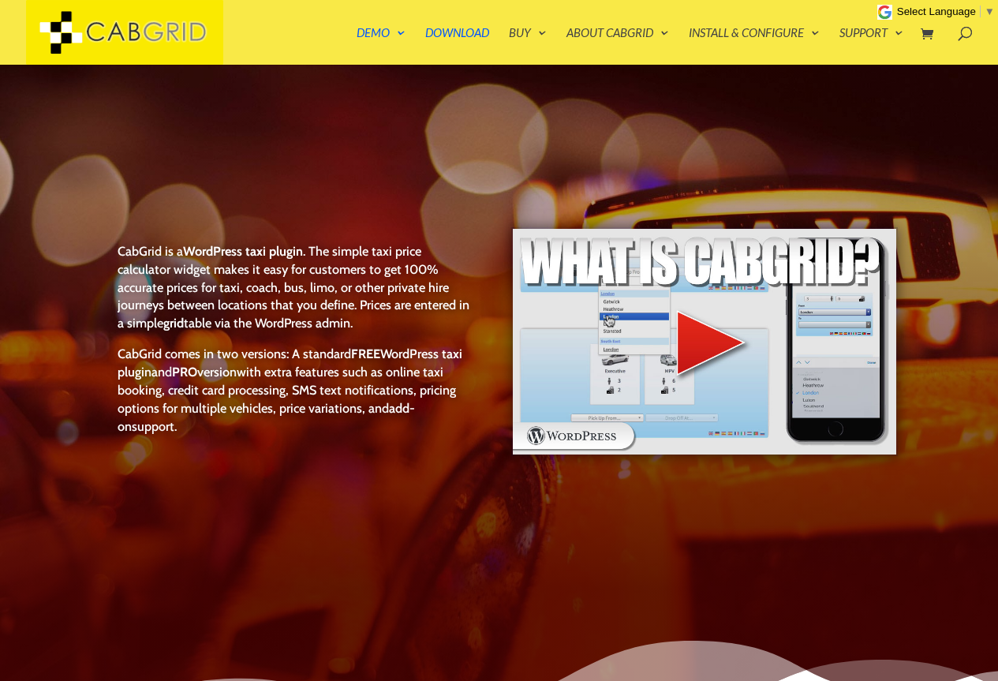 This screenshot has height=681, width=998. What do you see at coordinates (705, 451) in the screenshot?
I see `a: WordPress taxi booking plugin Intro Video` at bounding box center [705, 451].